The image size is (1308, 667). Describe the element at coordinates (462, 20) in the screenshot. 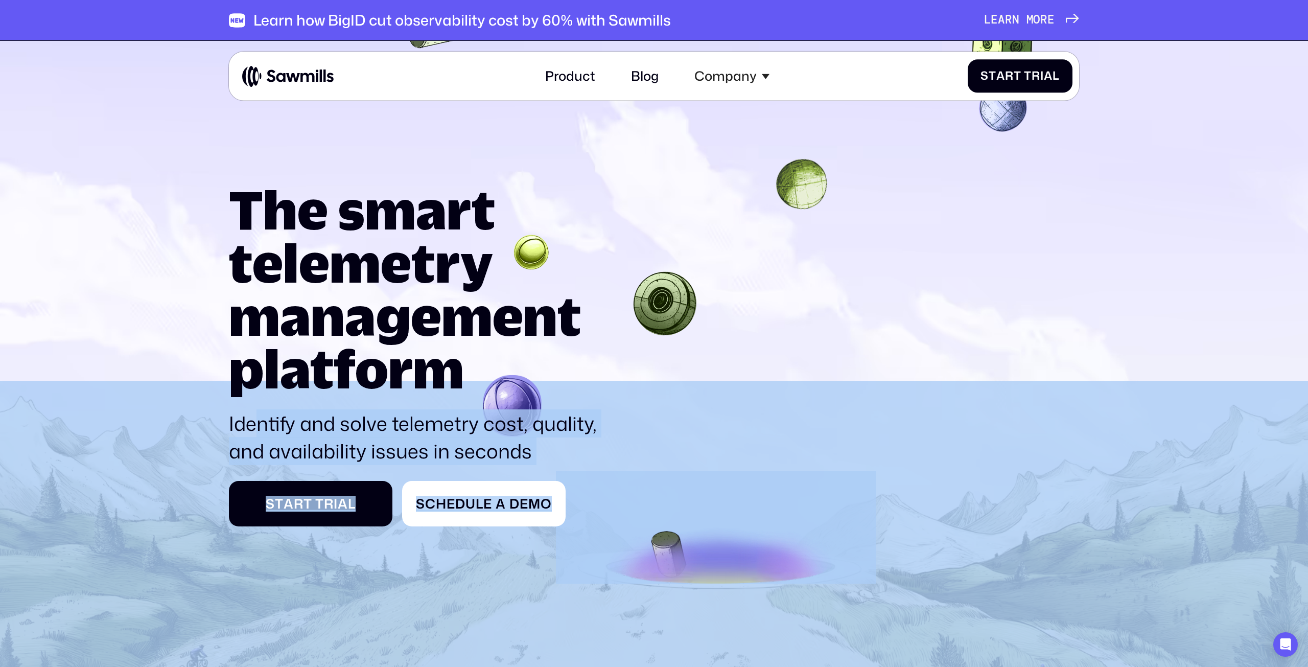

I see `div: Learn how BigID cut observability cost by 60% with Sawmills` at that location.